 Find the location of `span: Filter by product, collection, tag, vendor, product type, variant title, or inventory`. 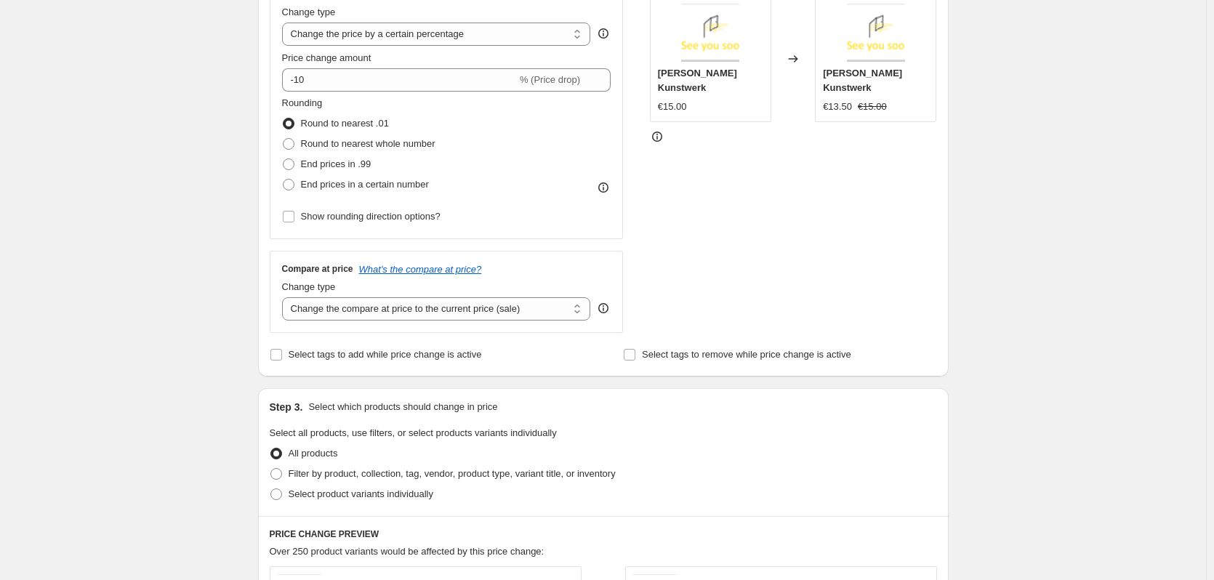

span: Filter by product, collection, tag, vendor, product type, variant title, or inventory is located at coordinates (452, 473).